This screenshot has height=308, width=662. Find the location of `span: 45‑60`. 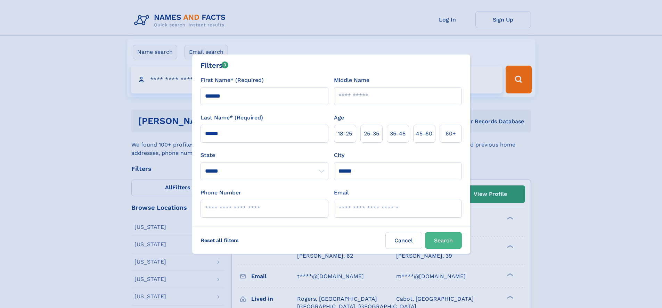

span: 45‑60 is located at coordinates (424, 134).